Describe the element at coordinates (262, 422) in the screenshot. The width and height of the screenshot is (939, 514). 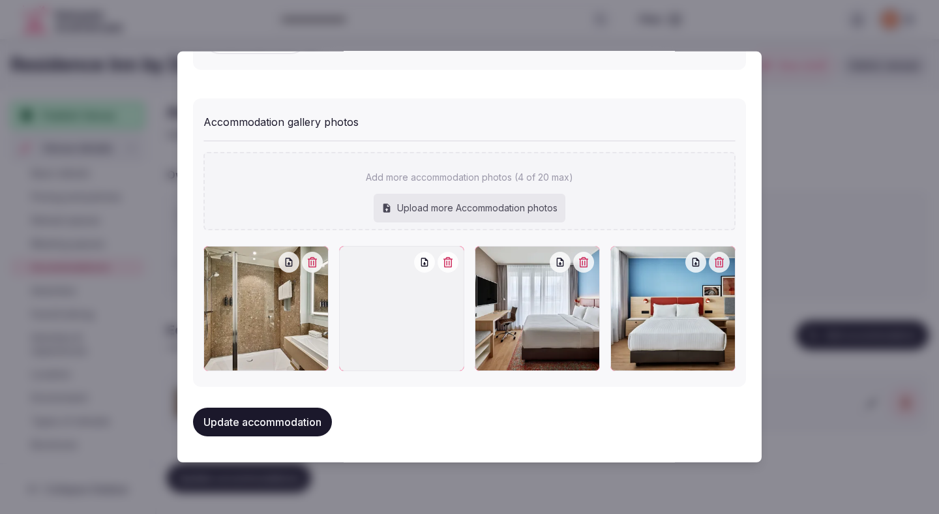
I see `button: Update accommodation` at that location.